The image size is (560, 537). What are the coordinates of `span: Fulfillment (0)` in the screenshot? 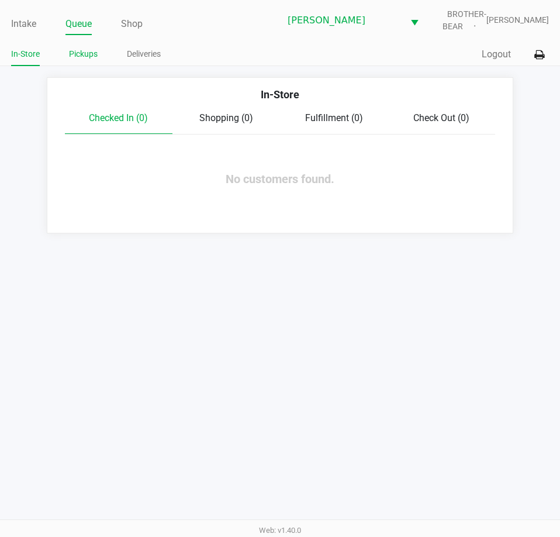 It's located at (334, 118).